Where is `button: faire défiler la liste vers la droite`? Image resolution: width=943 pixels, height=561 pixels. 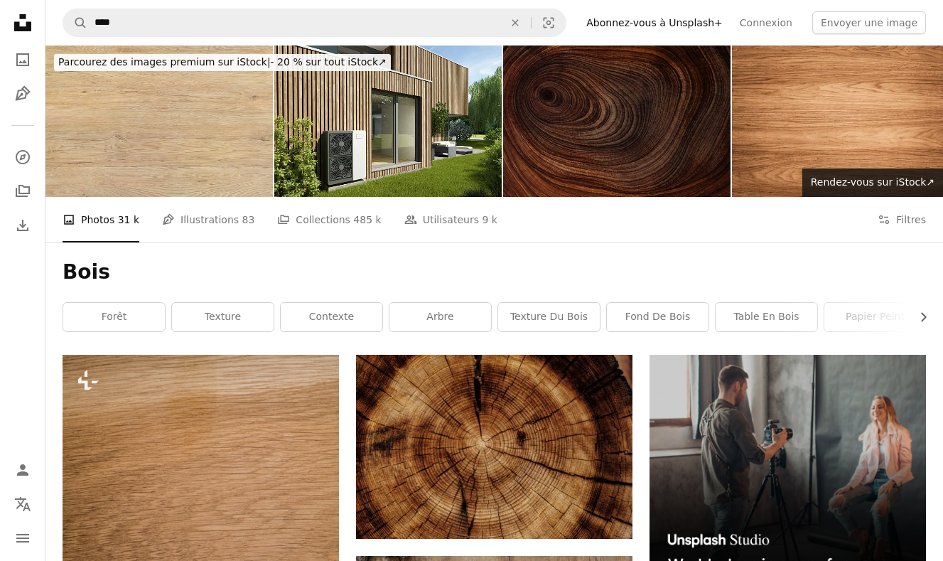 button: faire défiler la liste vers la droite is located at coordinates (918, 317).